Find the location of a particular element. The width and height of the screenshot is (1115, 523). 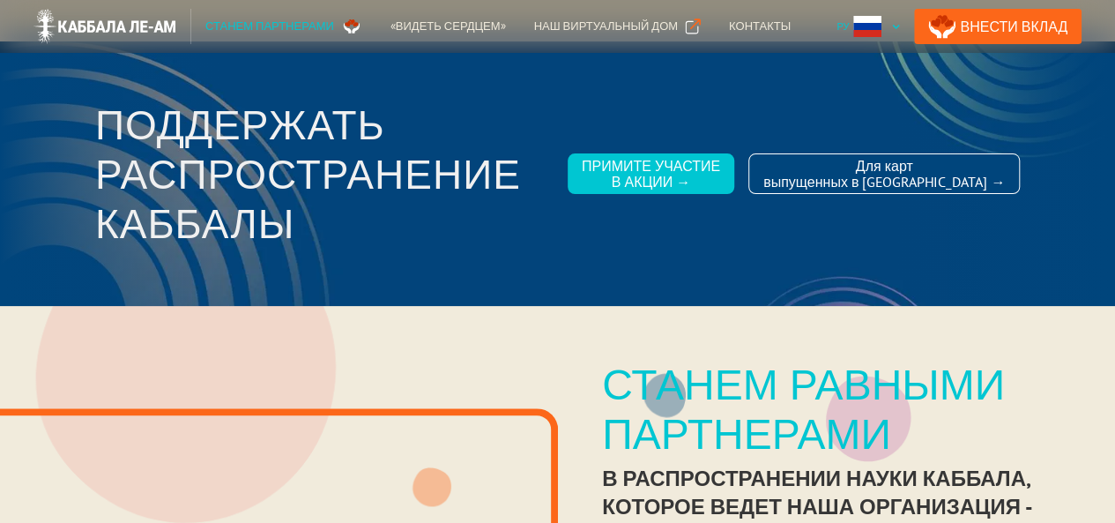

h3: Поддержать распространение каббалы is located at coordinates (324, 174).